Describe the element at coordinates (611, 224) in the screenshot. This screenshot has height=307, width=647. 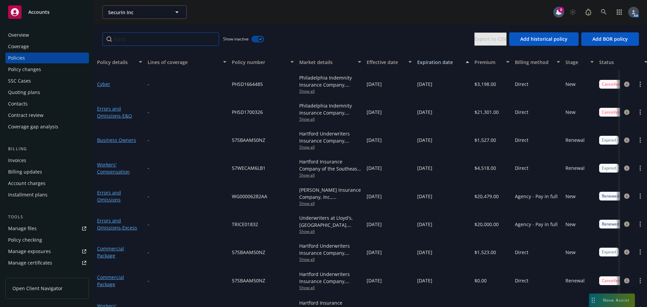
I see `span: Renewed` at that location.